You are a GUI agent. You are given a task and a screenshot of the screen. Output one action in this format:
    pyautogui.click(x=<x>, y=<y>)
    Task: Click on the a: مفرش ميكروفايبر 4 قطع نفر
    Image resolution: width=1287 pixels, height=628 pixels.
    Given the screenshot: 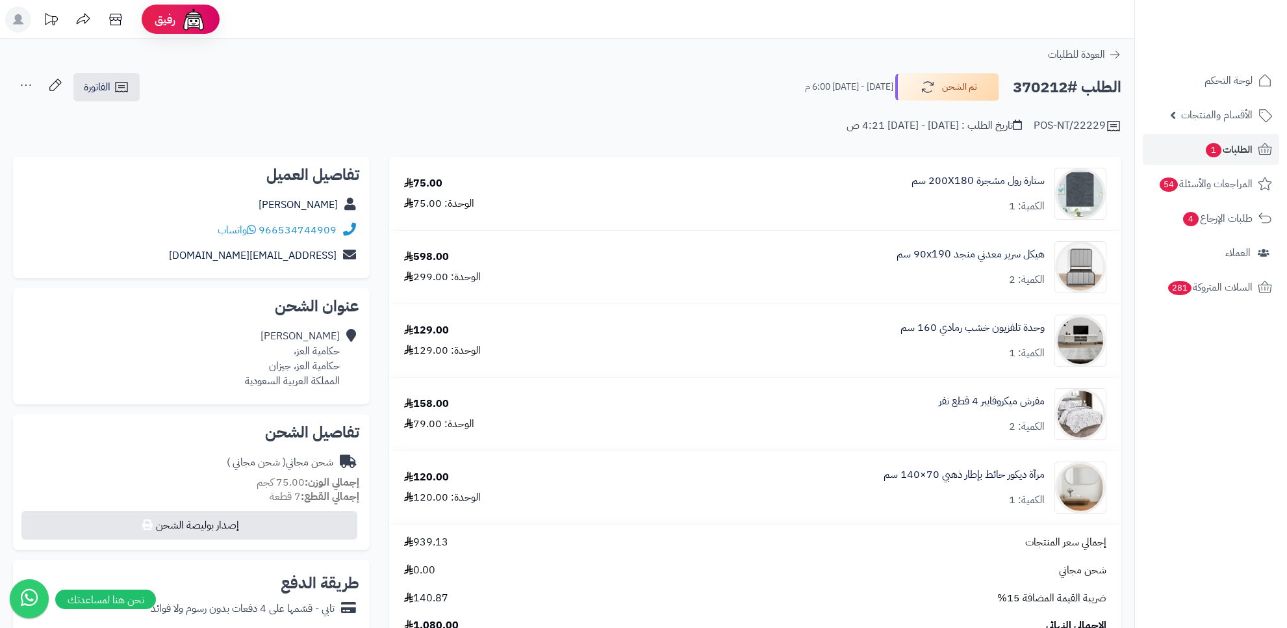 What is the action you would take?
    pyautogui.click(x=991, y=401)
    